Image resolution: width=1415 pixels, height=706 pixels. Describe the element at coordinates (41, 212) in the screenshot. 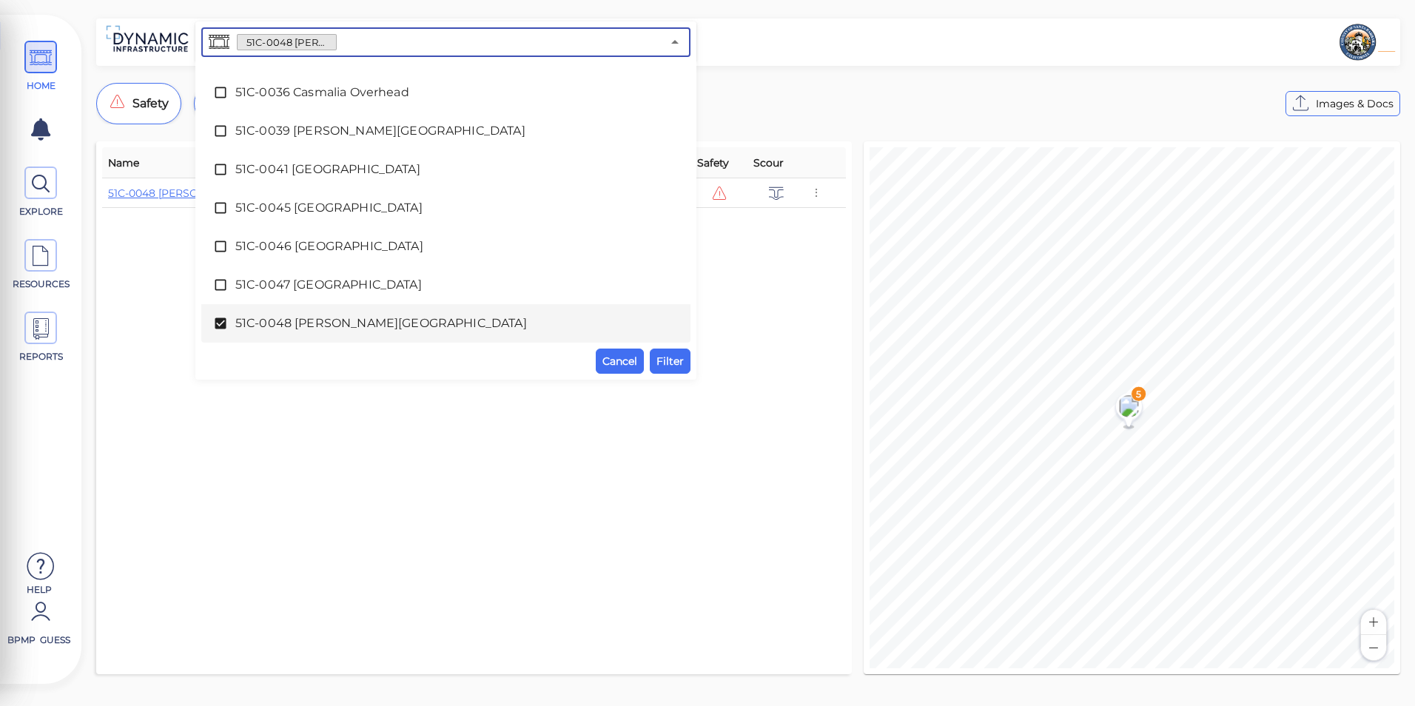

I see `span: EXPLORE` at that location.